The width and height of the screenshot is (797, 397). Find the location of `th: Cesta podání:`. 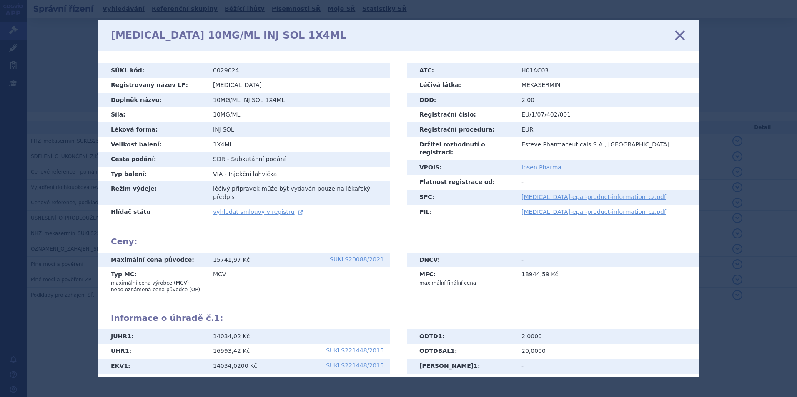

th: Cesta podání: is located at coordinates (152, 160).